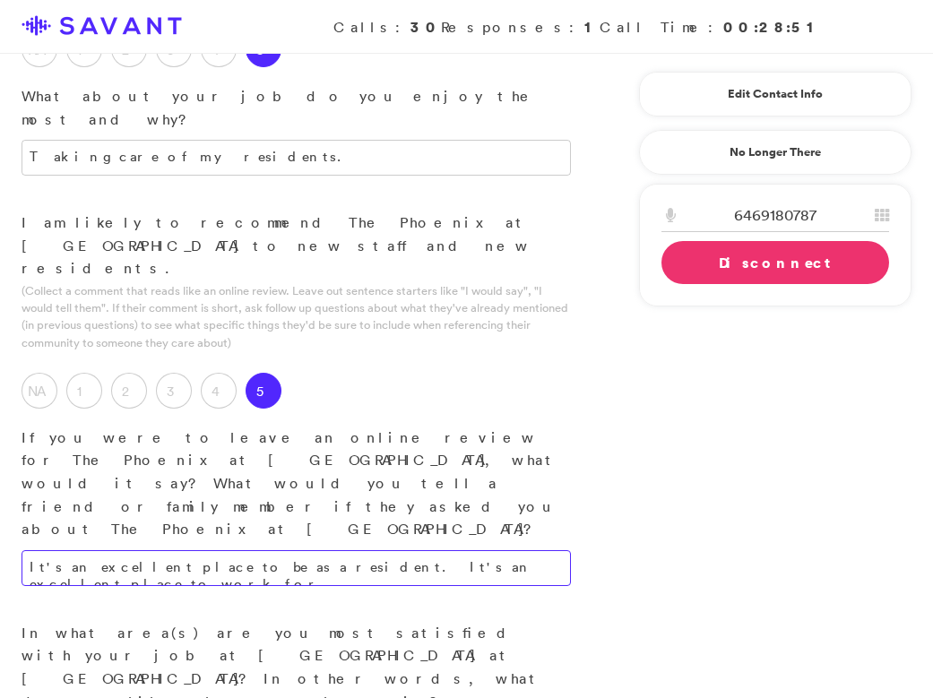  I want to click on p: (Collect a comment that reads like an online review. Leave out sentence starters like "I would sa..., so click(296, 316).